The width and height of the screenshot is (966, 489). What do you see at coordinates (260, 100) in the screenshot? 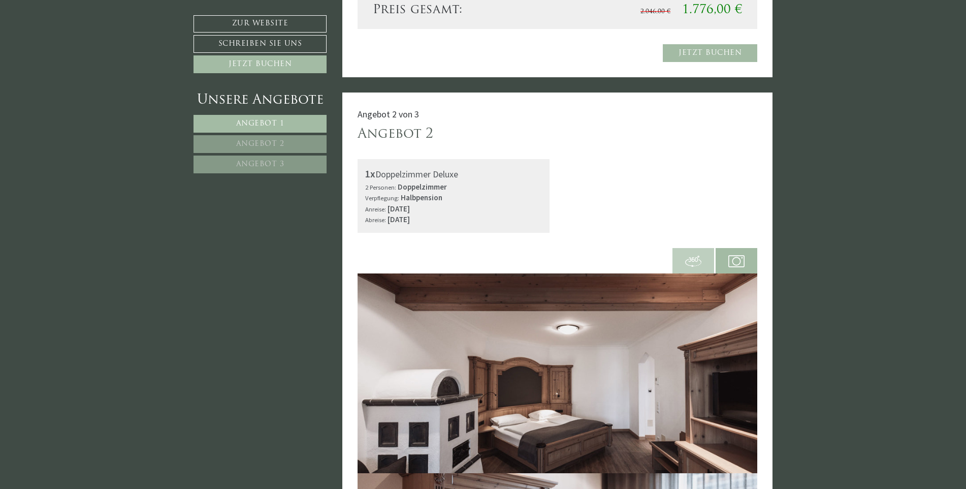
I see `div: Unsere Angebote` at bounding box center [260, 100].